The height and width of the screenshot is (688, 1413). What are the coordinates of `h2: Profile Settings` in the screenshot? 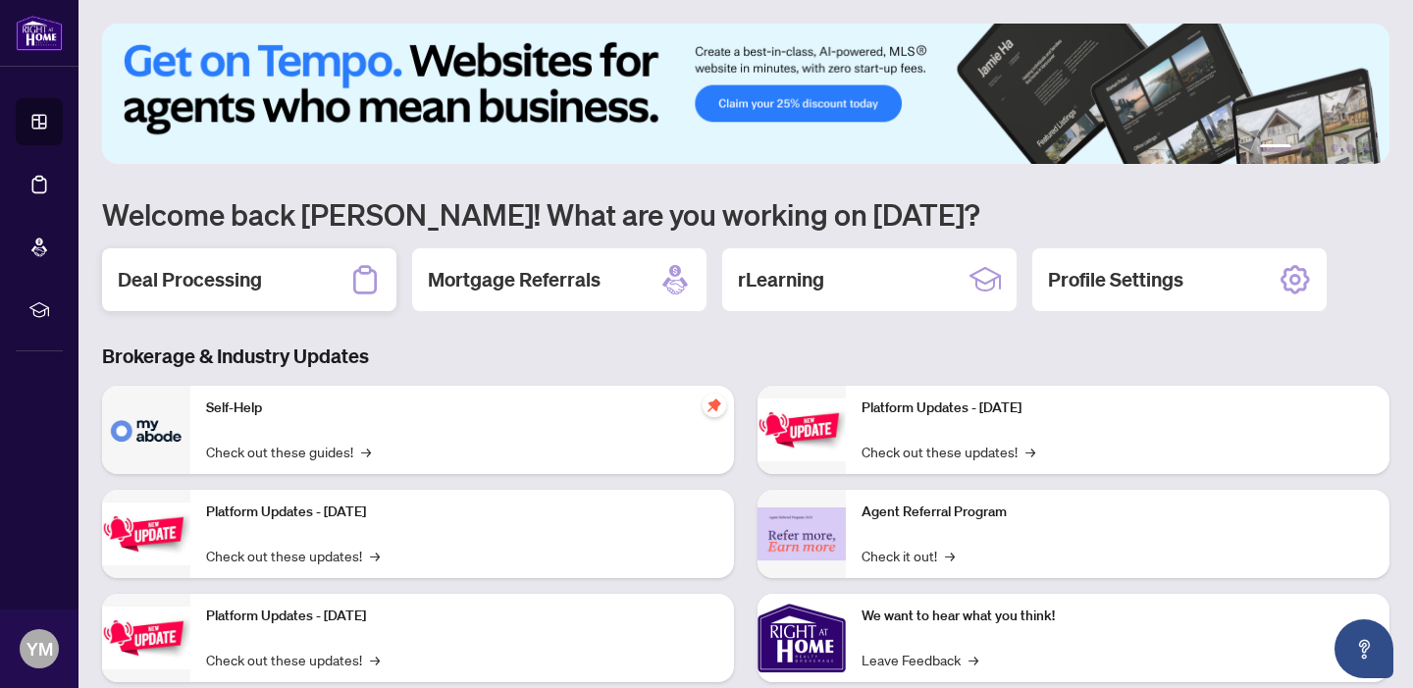 It's located at (1115, 280).